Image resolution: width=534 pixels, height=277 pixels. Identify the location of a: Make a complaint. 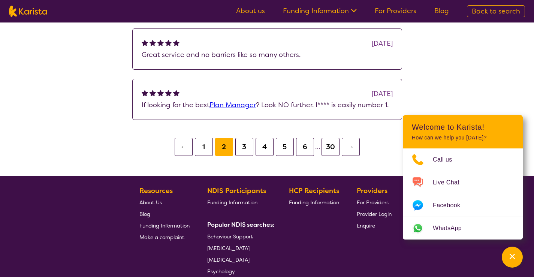
(165, 237).